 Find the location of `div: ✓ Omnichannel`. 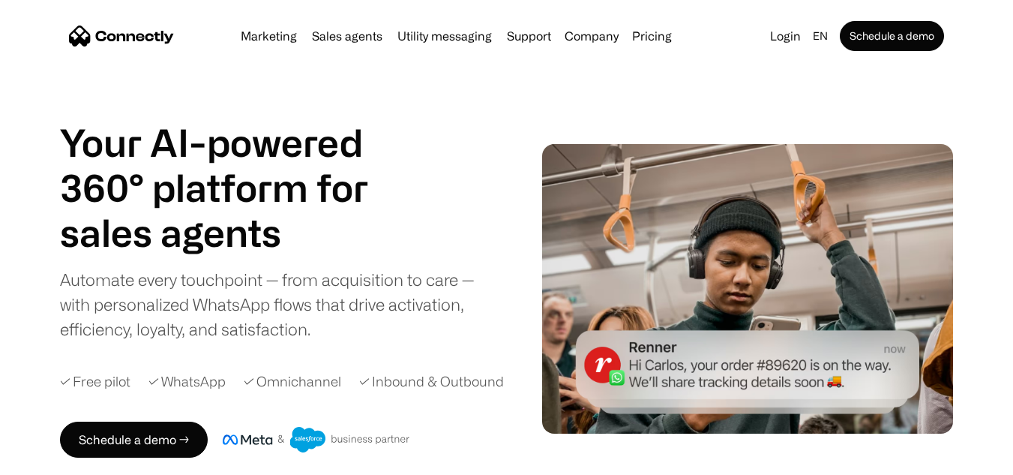

div: ✓ Omnichannel is located at coordinates (292, 381).